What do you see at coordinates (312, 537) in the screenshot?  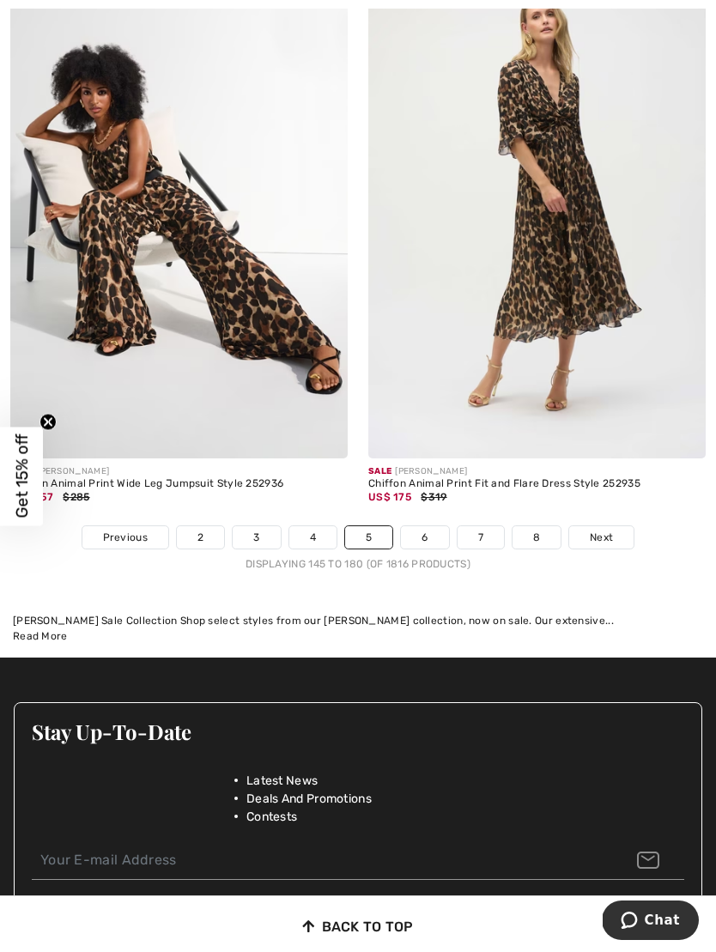 I see `a: 4` at bounding box center [312, 537].